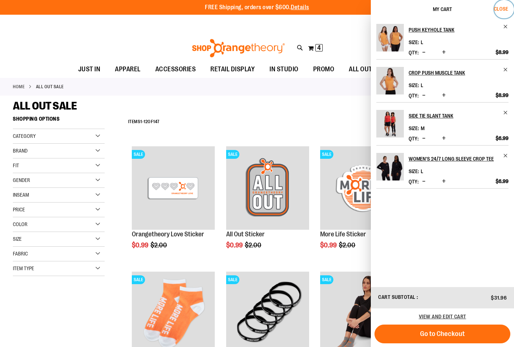 Image resolution: width=514 pixels, height=347 pixels. What do you see at coordinates (173, 188) in the screenshot?
I see `a: Product image for Orangetheory Love StickerSALE` at bounding box center [173, 188].